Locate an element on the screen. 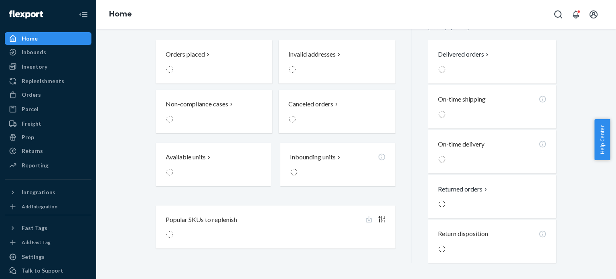 The image size is (616, 279). button: Help Center is located at coordinates (602, 139).